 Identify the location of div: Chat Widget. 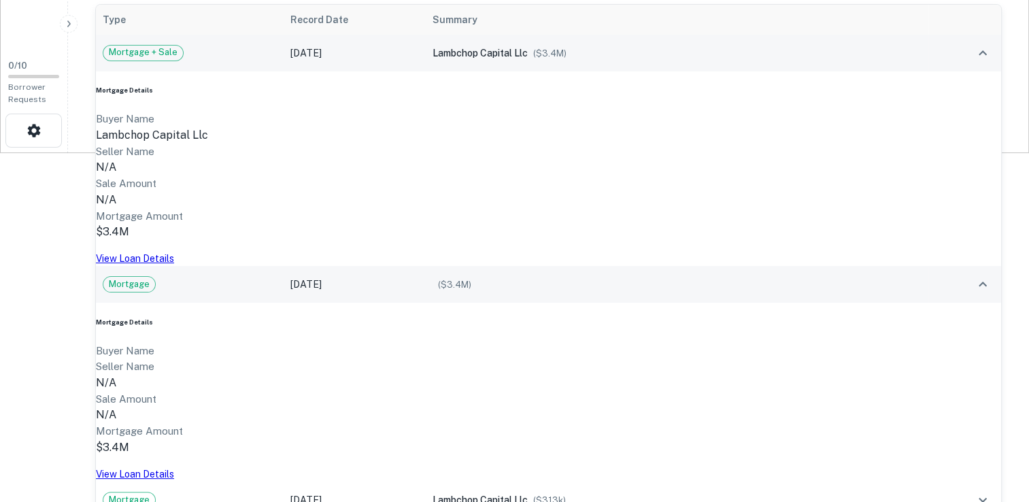
(995, 426).